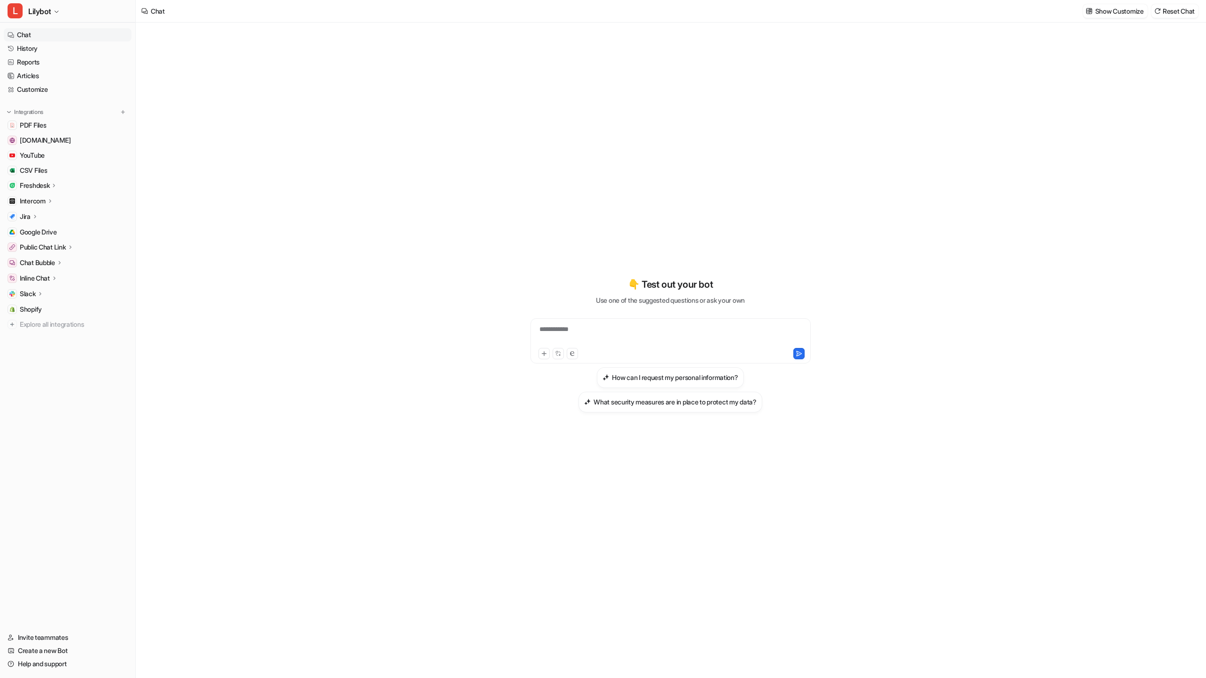 Image resolution: width=1206 pixels, height=678 pixels. I want to click on img: Public Chat Link, so click(12, 247).